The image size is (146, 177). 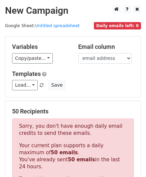 What do you see at coordinates (25, 85) in the screenshot?
I see `a: Load...` at bounding box center [25, 85].